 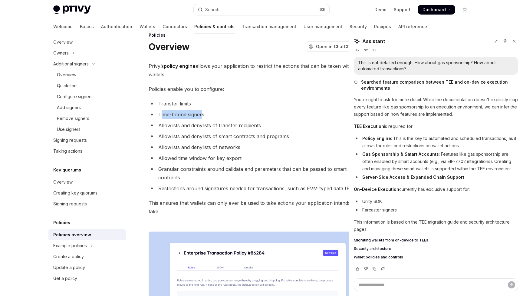 What do you see at coordinates (258, 104) in the screenshot?
I see `li: Transfer limits` at bounding box center [258, 104].